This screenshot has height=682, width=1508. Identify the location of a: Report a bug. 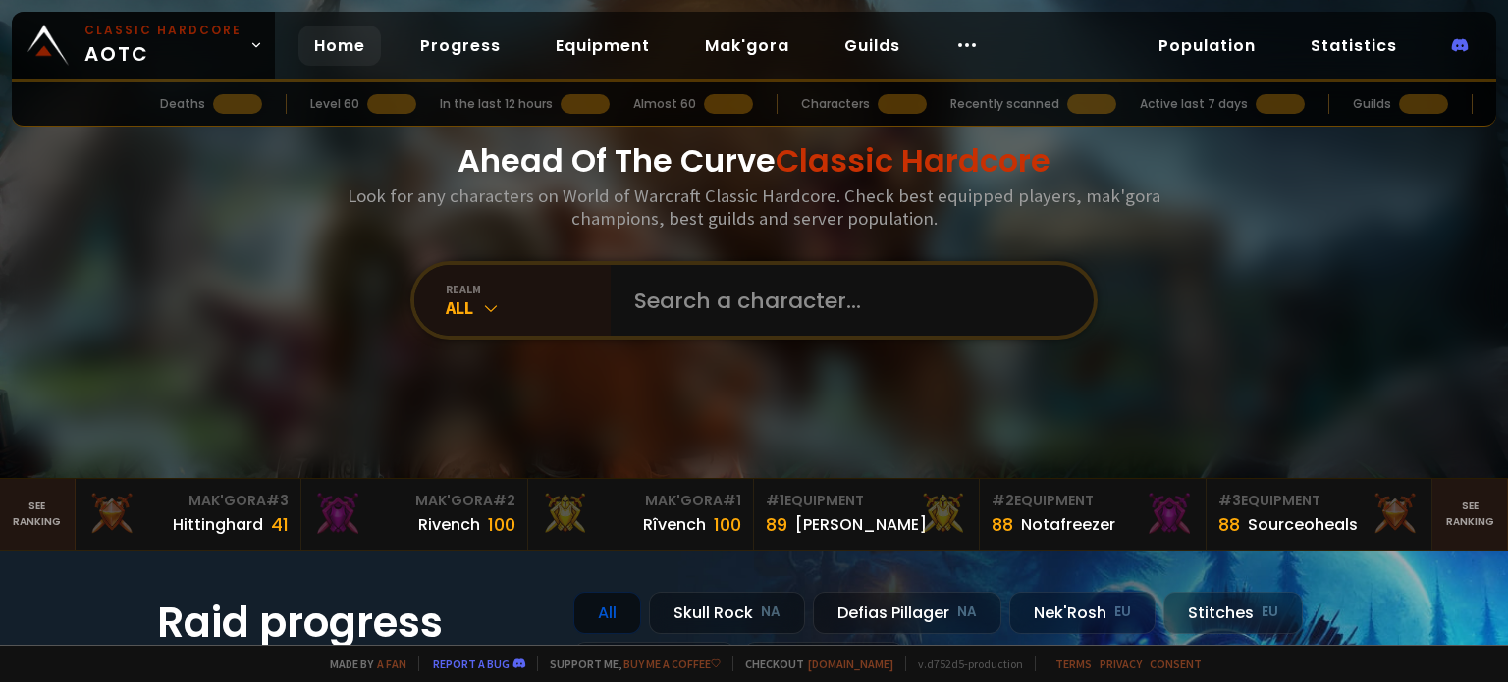
(471, 664).